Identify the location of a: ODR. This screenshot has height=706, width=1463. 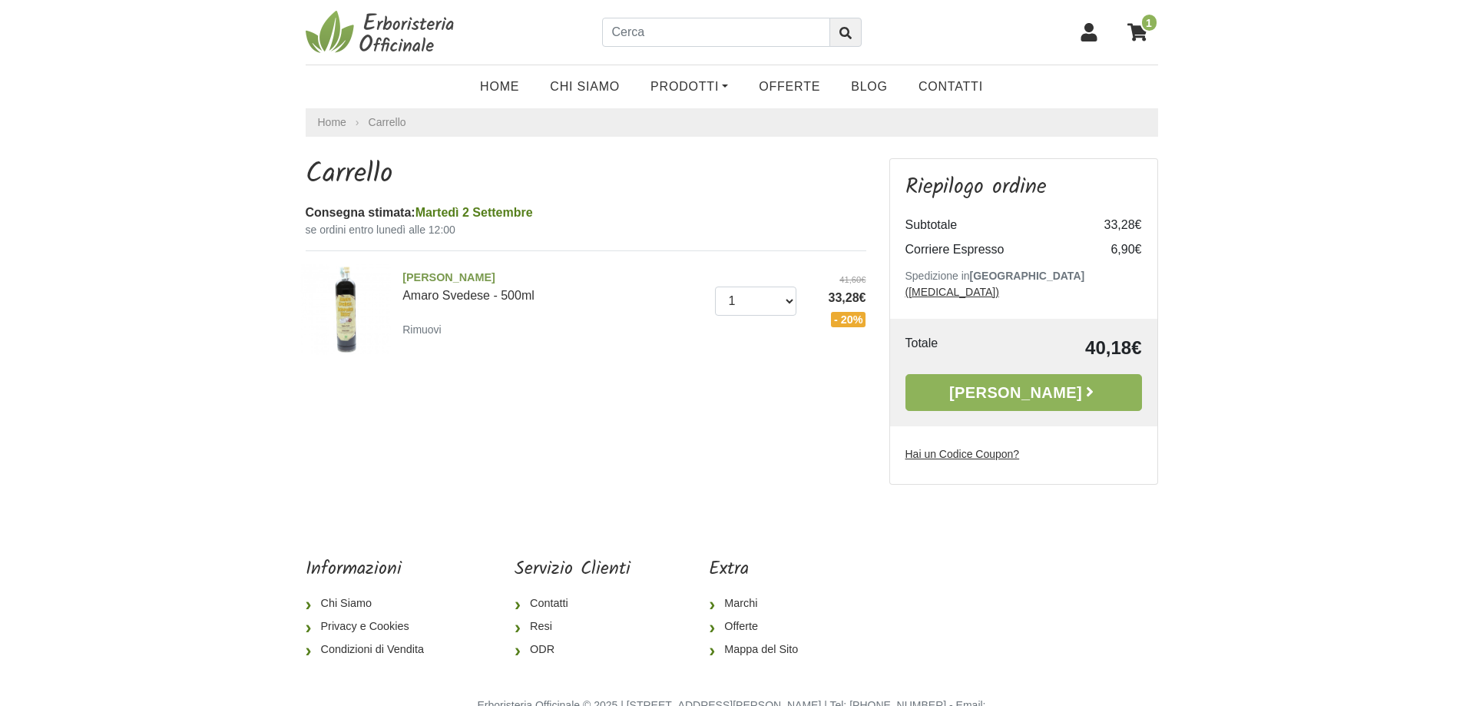
(572, 650).